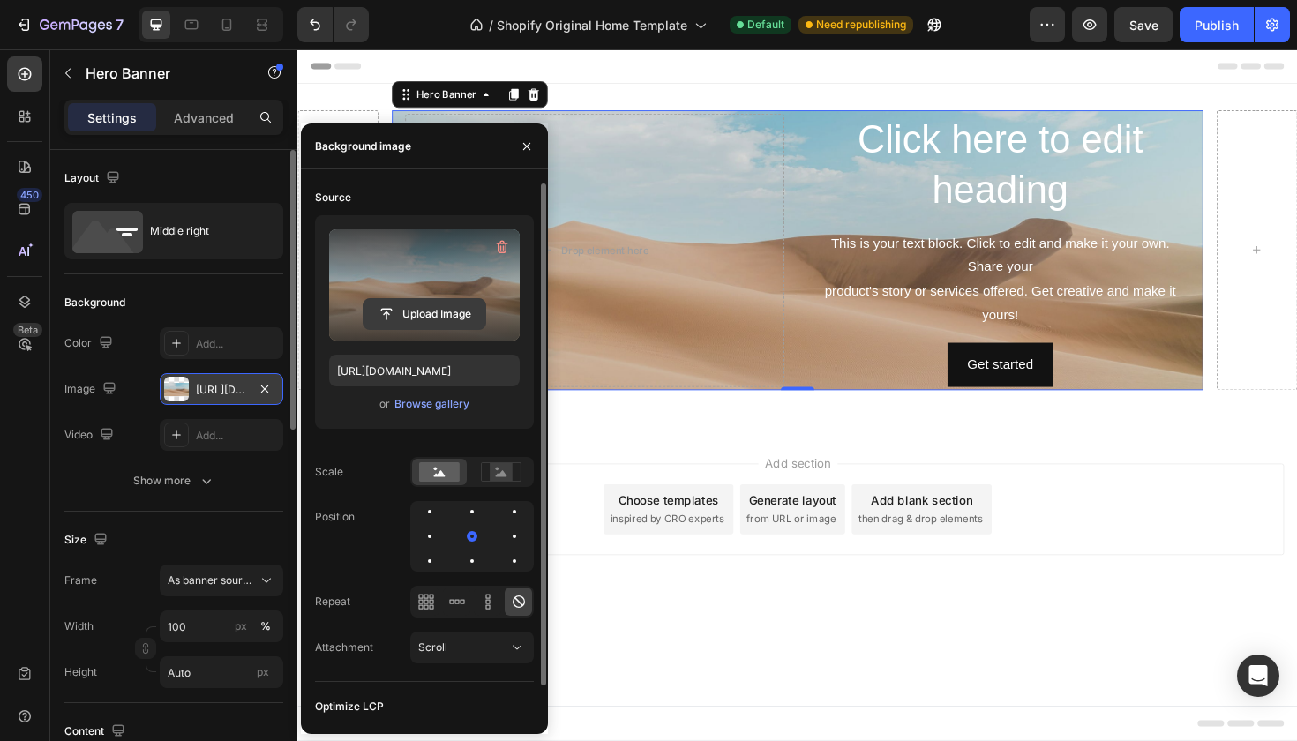  Describe the element at coordinates (393, 476) in the screenshot. I see `div: Choose templates` at that location.